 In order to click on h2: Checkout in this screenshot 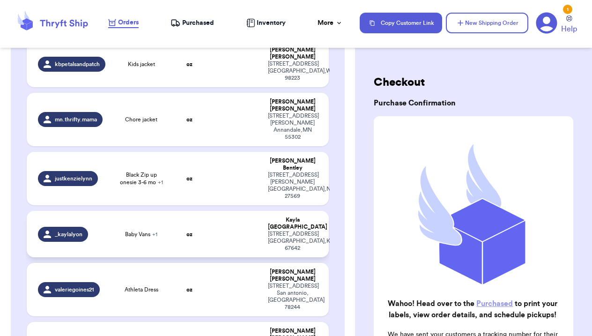, I will do `click(474, 82)`.